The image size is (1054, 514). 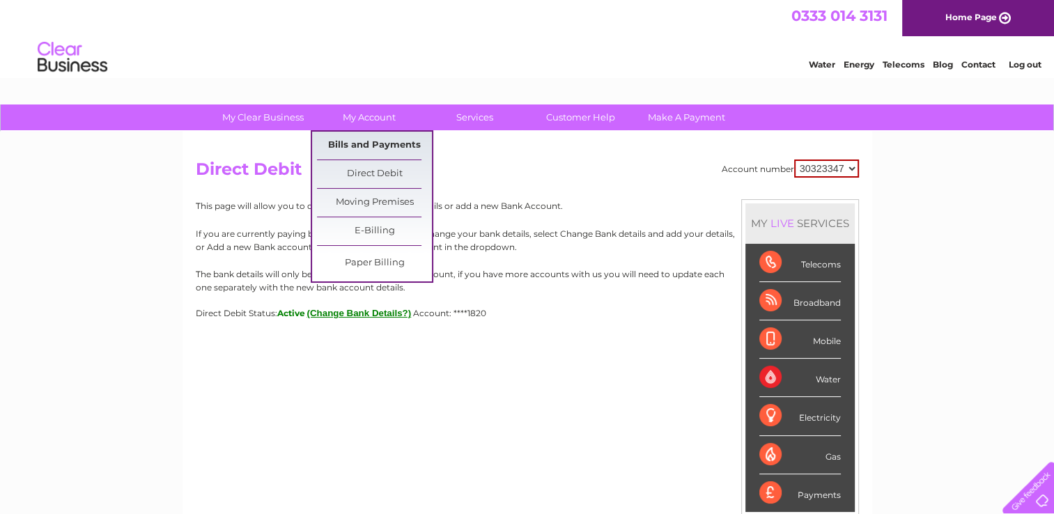 I want to click on a: Customer Help, so click(x=581, y=117).